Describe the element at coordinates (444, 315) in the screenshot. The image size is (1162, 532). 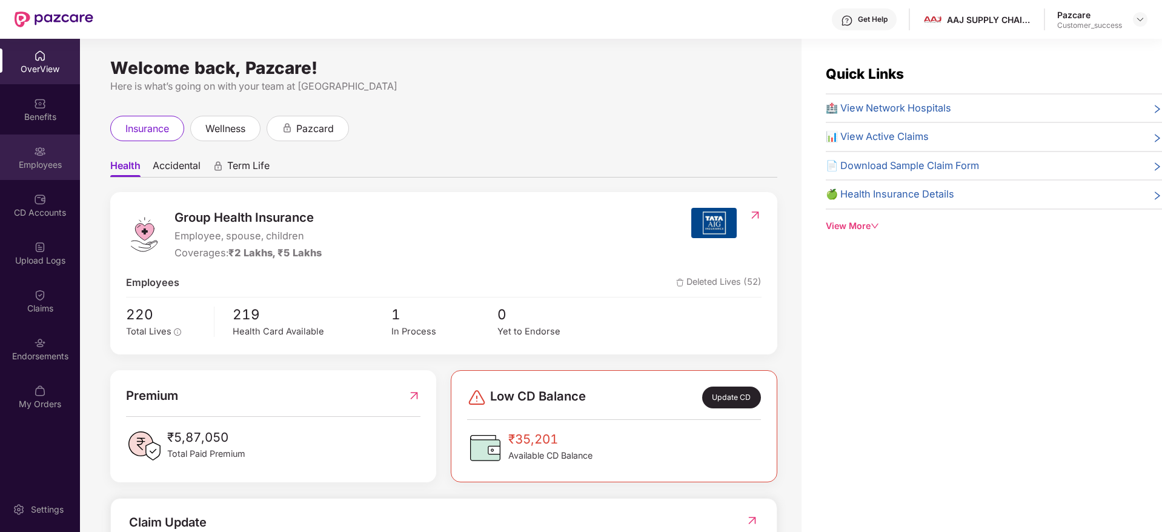
I see `span: 1` at that location.